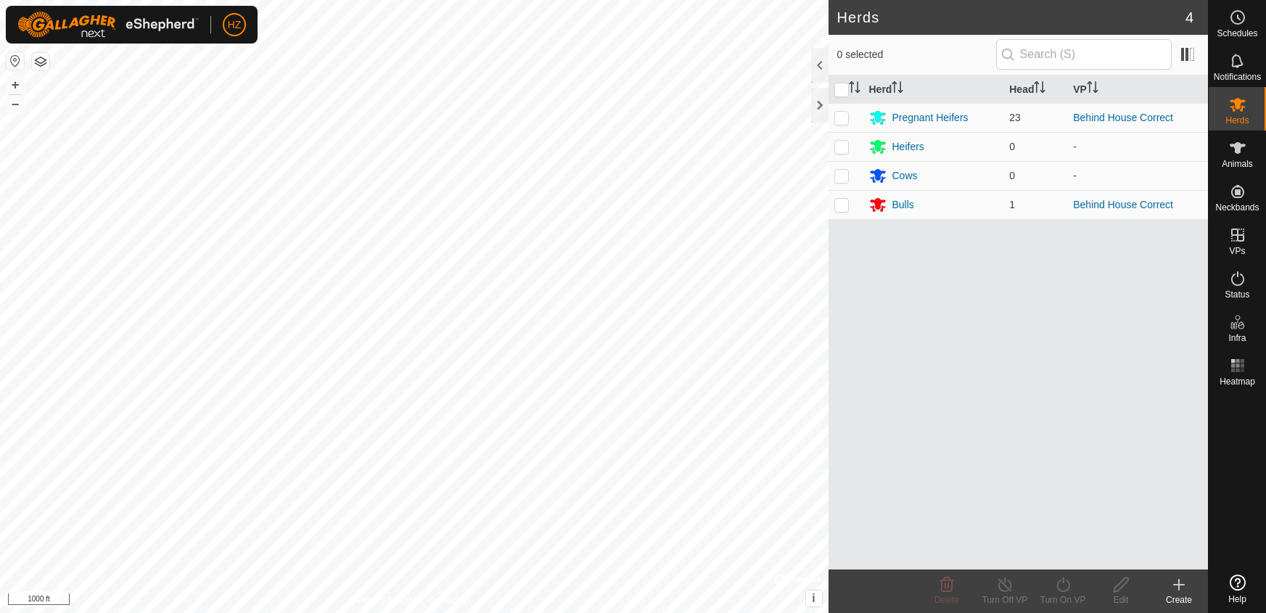 This screenshot has height=613, width=1266. What do you see at coordinates (908, 147) in the screenshot?
I see `div: Heifers` at bounding box center [908, 147].